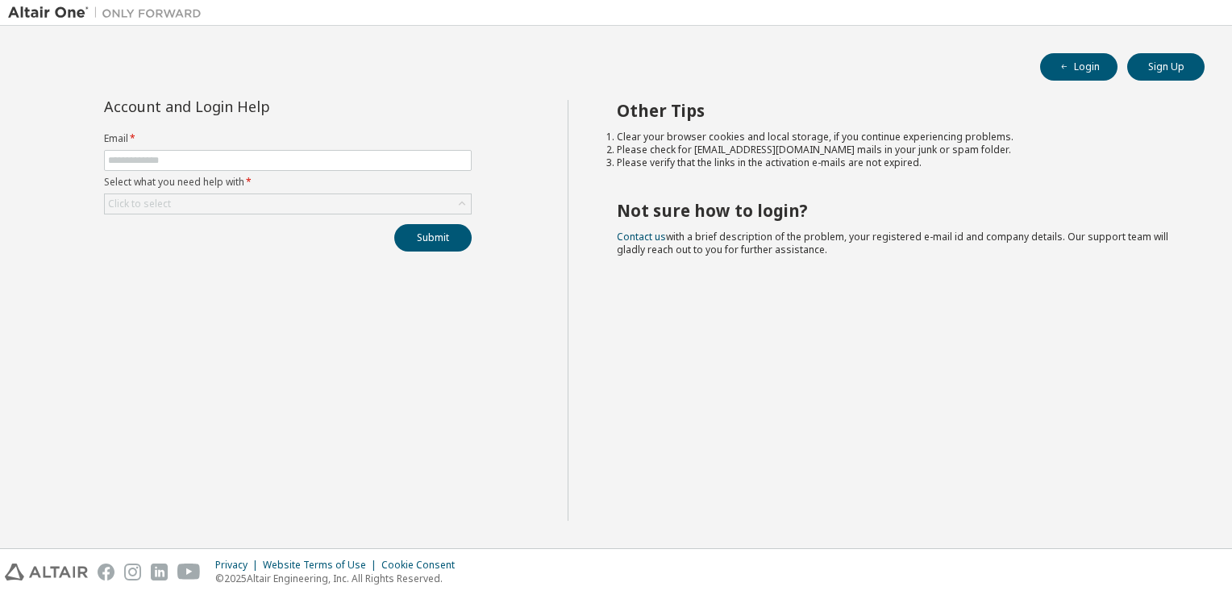 The height and width of the screenshot is (595, 1232). I want to click on label: Email, so click(288, 139).